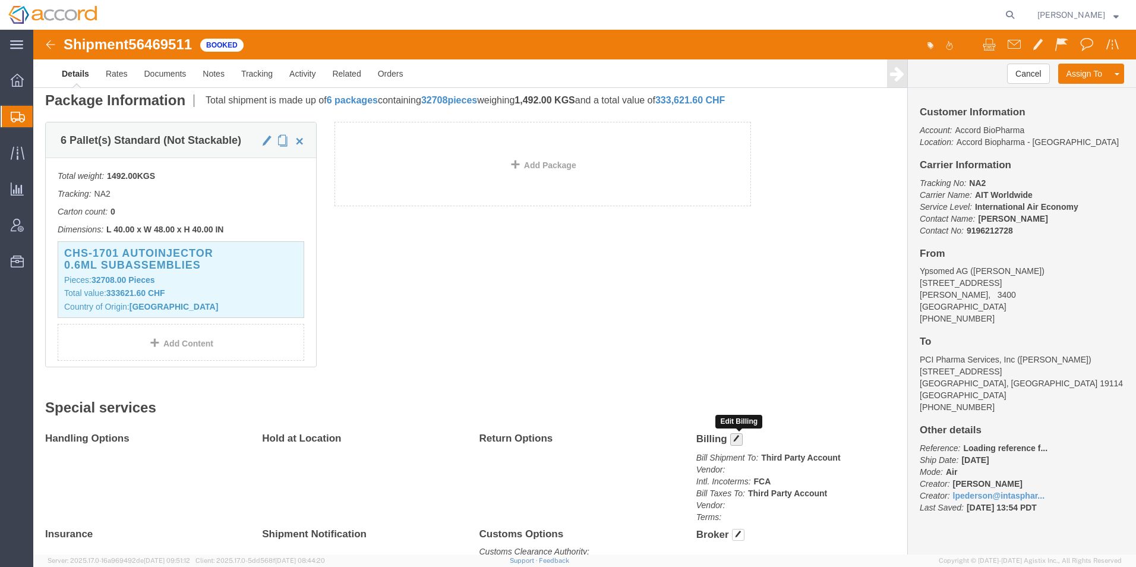 The image size is (1136, 567). What do you see at coordinates (119, 560) in the screenshot?
I see `span: Server: 2025.17.0-16a969492de` at bounding box center [119, 560].